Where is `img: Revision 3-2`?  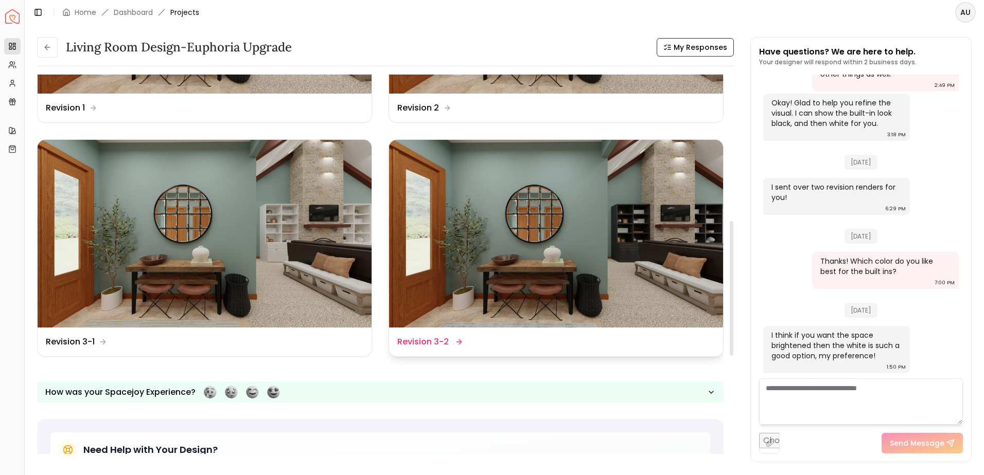 img: Revision 3-2 is located at coordinates (556, 234).